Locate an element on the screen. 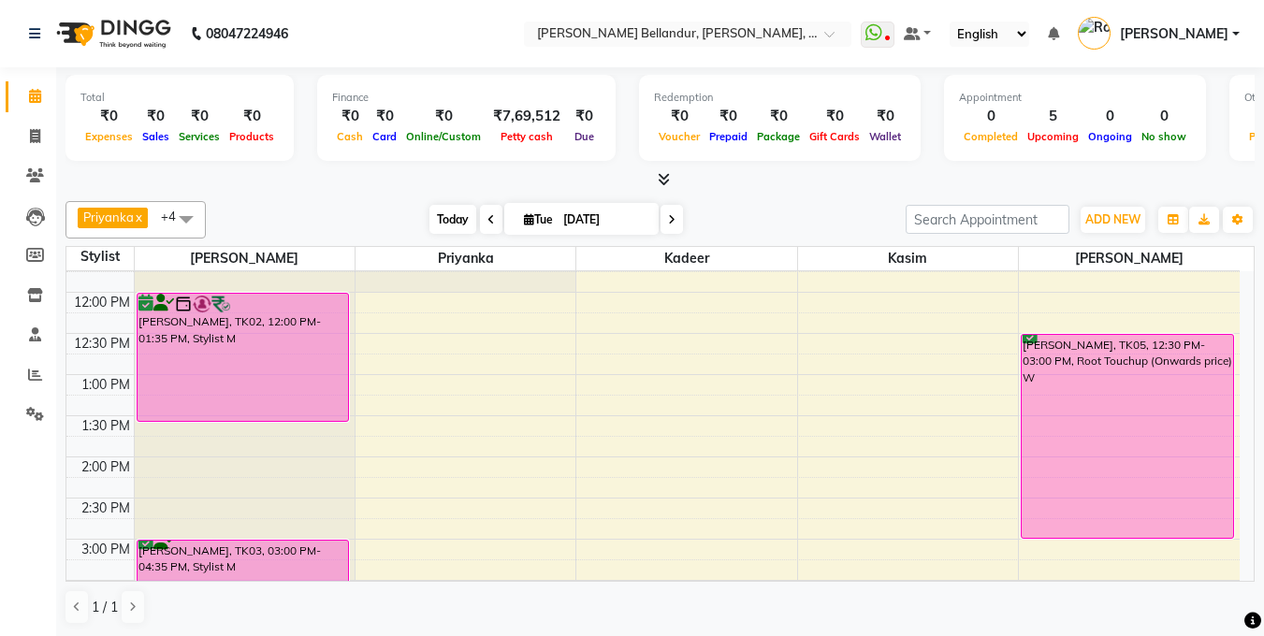 The image size is (1264, 636). img: logo is located at coordinates (111, 34).